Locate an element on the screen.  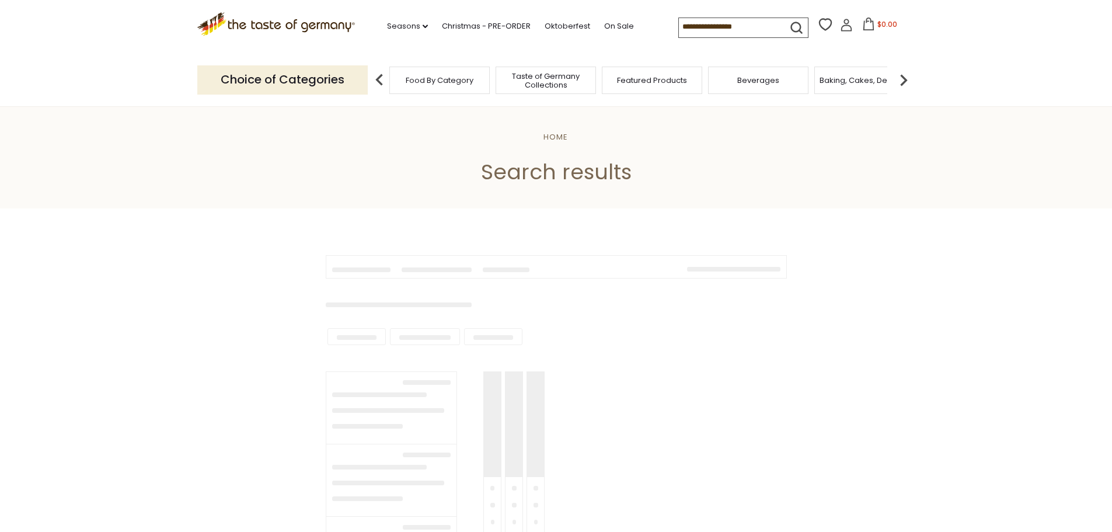
p: Choice of Categories is located at coordinates (283, 79).